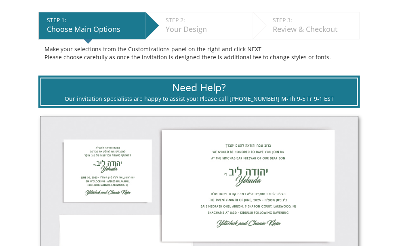 This screenshot has height=246, width=398. Describe the element at coordinates (94, 29) in the screenshot. I see `div: Choose Main Options` at that location.